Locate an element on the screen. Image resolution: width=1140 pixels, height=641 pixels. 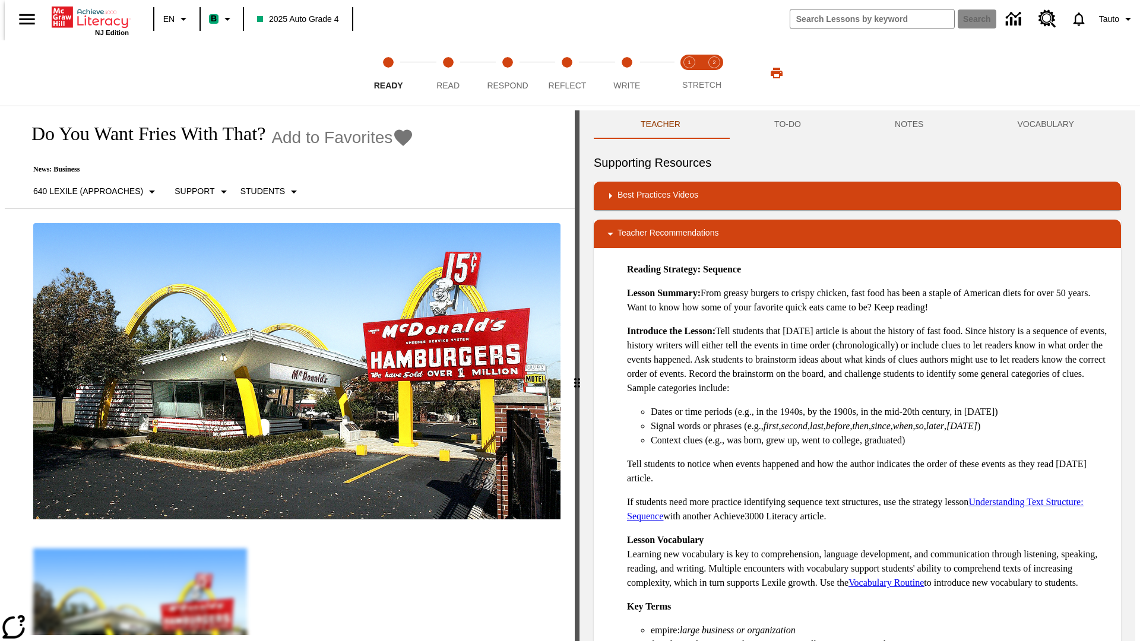
span: 2025 Auto Grade 4 is located at coordinates (298, 19).